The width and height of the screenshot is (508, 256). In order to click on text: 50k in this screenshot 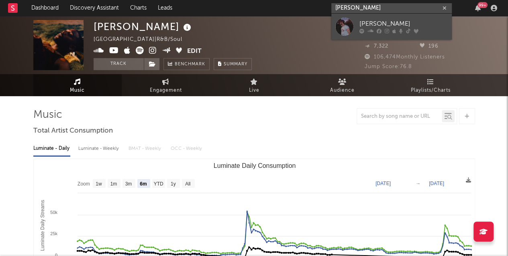, I will do `click(54, 213)`.